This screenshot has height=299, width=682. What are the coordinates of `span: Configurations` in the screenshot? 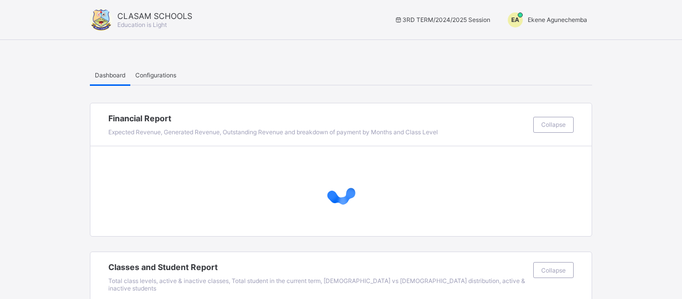 It's located at (156, 75).